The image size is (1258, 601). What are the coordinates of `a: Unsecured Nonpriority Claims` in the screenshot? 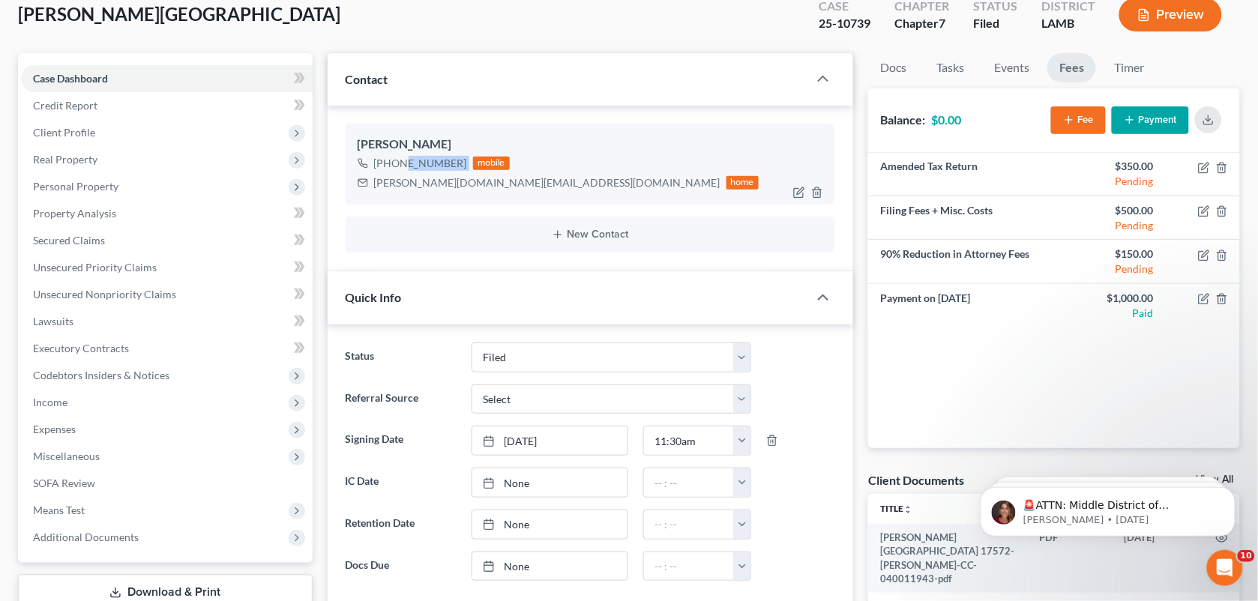 It's located at (166, 295).